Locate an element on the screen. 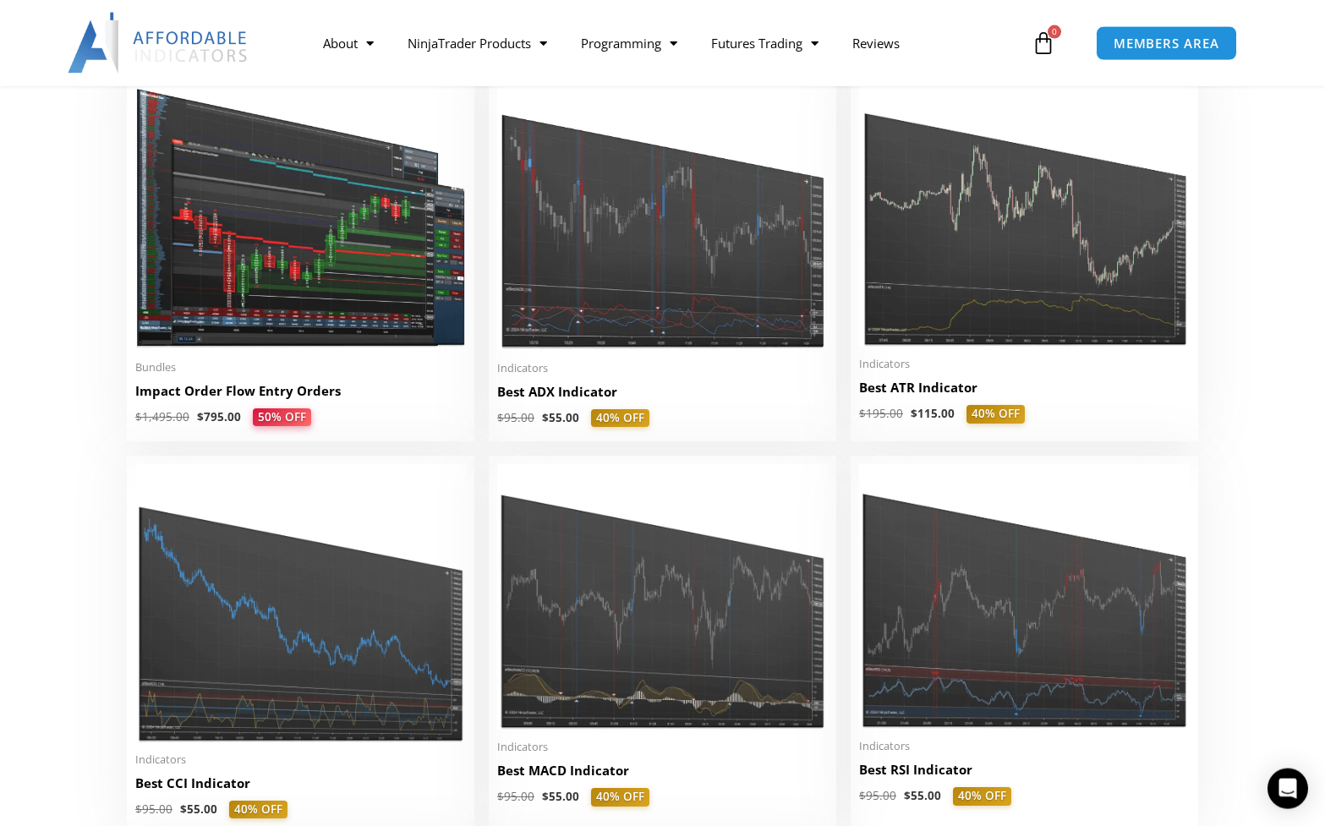  img: Best ADX Indicator is located at coordinates (662, 210).